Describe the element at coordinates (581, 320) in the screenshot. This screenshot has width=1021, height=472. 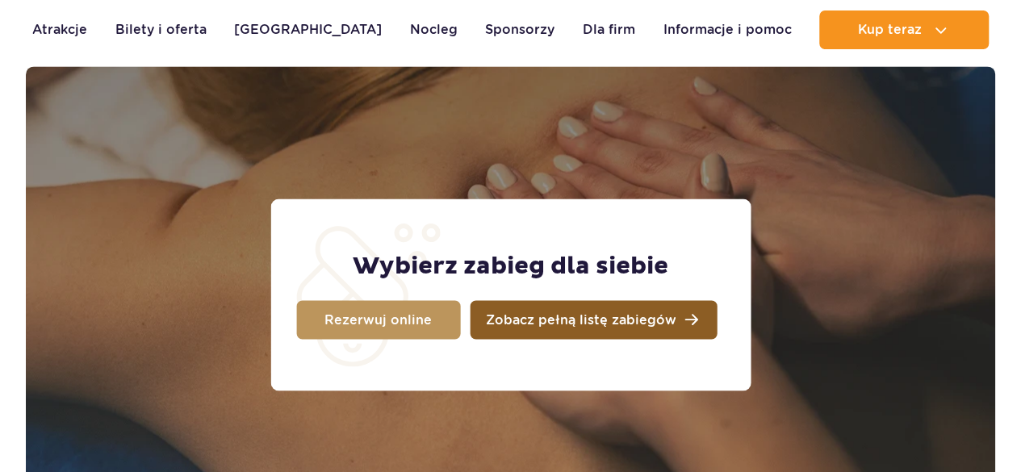
I see `span: Zobacz pełną listę zabiegów` at that location.